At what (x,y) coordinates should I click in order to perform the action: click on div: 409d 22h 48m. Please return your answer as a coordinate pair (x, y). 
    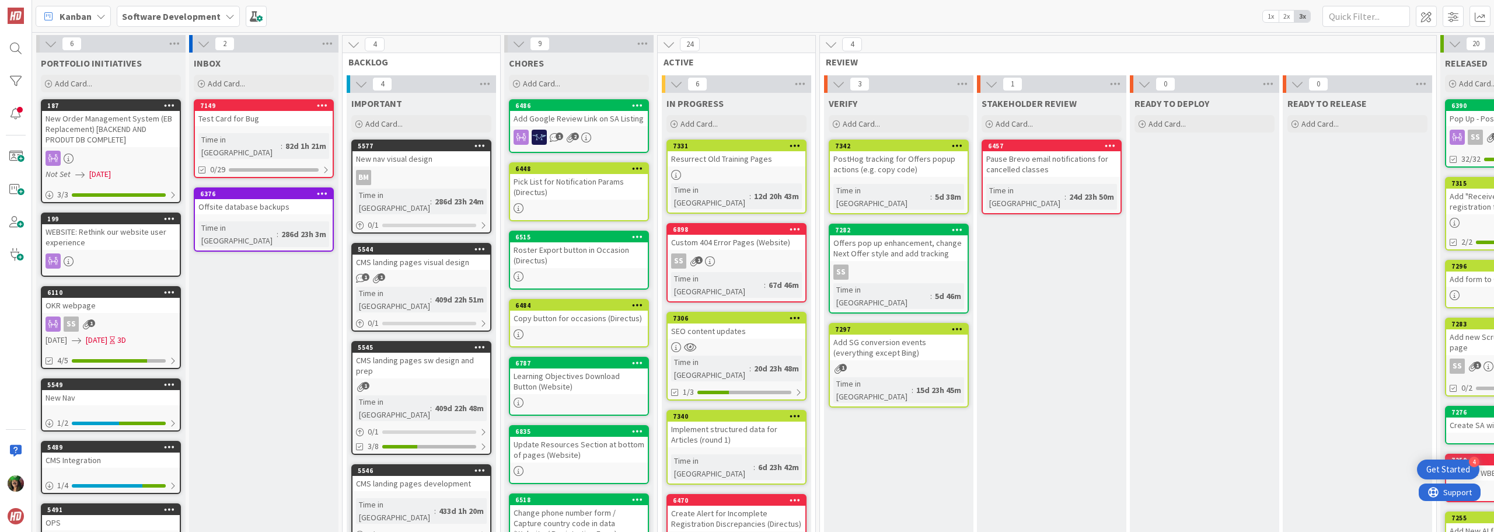
    Looking at the image, I should click on (459, 408).